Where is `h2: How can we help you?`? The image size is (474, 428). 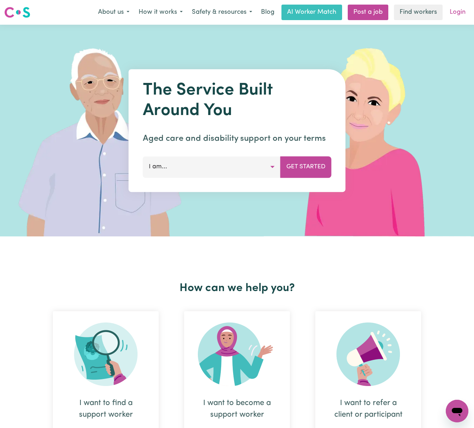 h2: How can we help you? is located at coordinates (237, 288).